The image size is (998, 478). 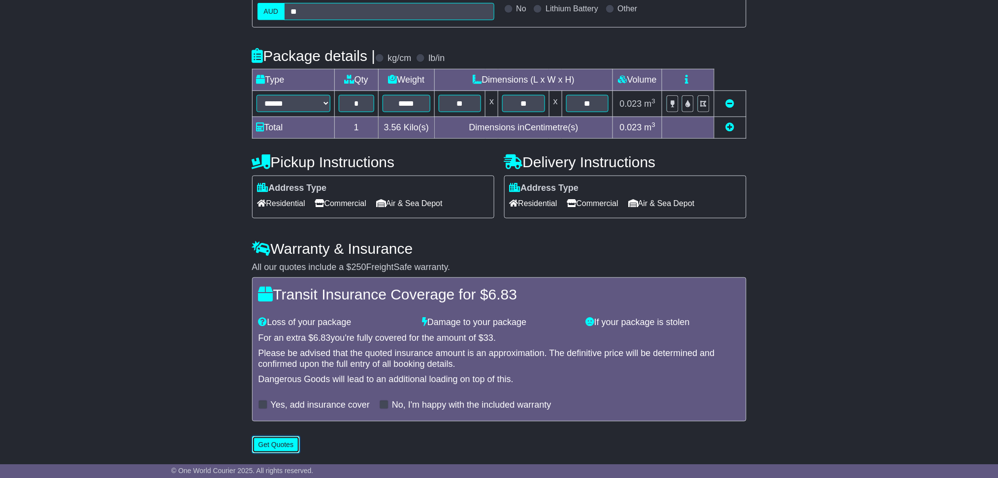 What do you see at coordinates (356, 80) in the screenshot?
I see `td: Qty` at bounding box center [356, 80].